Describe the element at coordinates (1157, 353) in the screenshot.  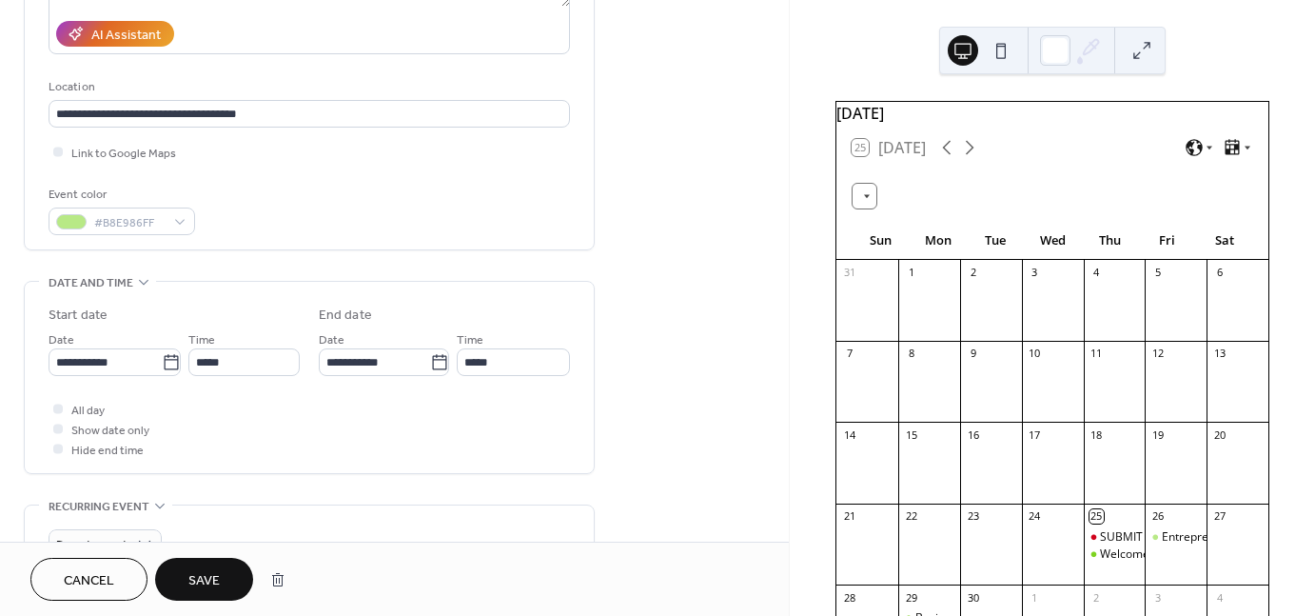
I see `div: 12` at that location.